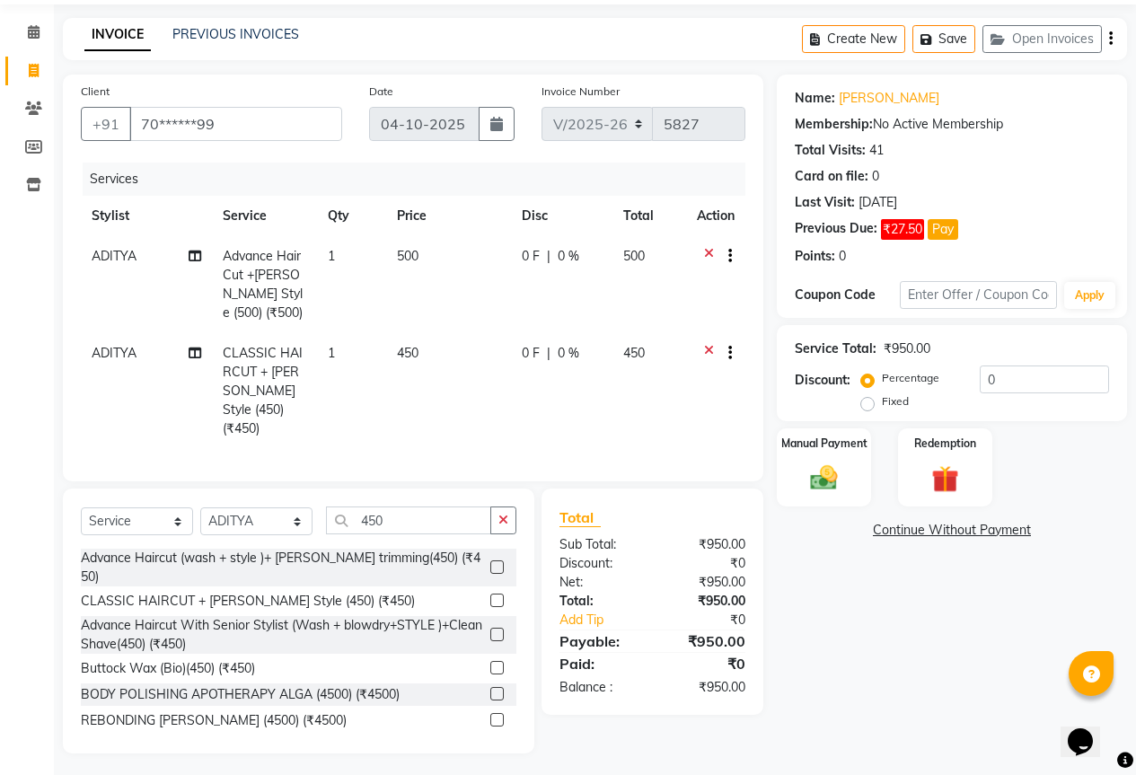  What do you see at coordinates (599, 582) in the screenshot?
I see `div: Net:` at bounding box center [599, 582].